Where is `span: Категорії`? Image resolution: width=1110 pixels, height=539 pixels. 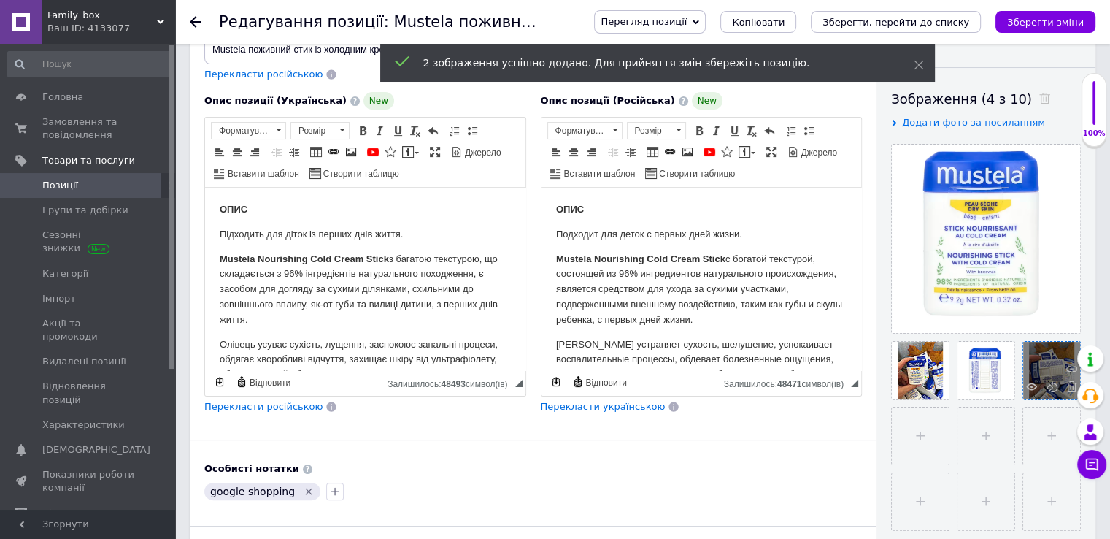 span: Категорії is located at coordinates (65, 274).